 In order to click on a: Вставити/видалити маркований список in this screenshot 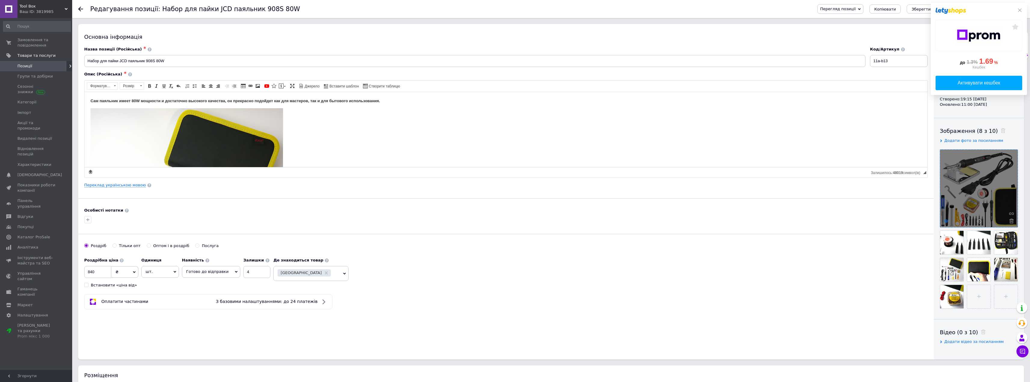, I will do `click(195, 86)`.